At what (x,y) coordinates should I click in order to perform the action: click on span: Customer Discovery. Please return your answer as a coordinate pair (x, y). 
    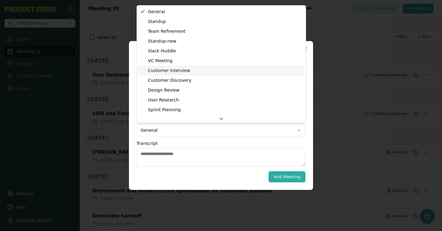
    Looking at the image, I should click on (170, 80).